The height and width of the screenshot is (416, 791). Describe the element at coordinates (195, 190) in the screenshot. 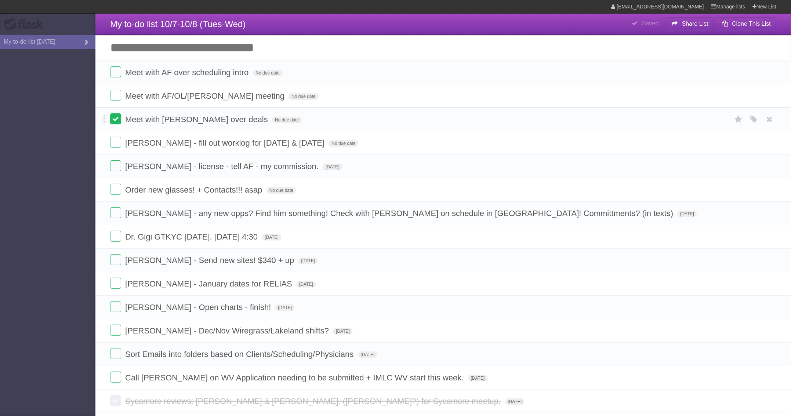

I see `span: Order new glasses! + Contacts!!! asap` at that location.